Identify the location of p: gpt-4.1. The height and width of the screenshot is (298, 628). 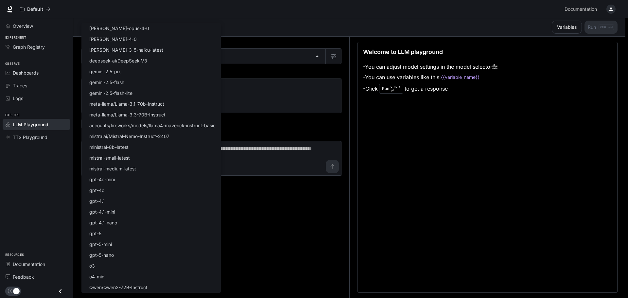
(97, 201).